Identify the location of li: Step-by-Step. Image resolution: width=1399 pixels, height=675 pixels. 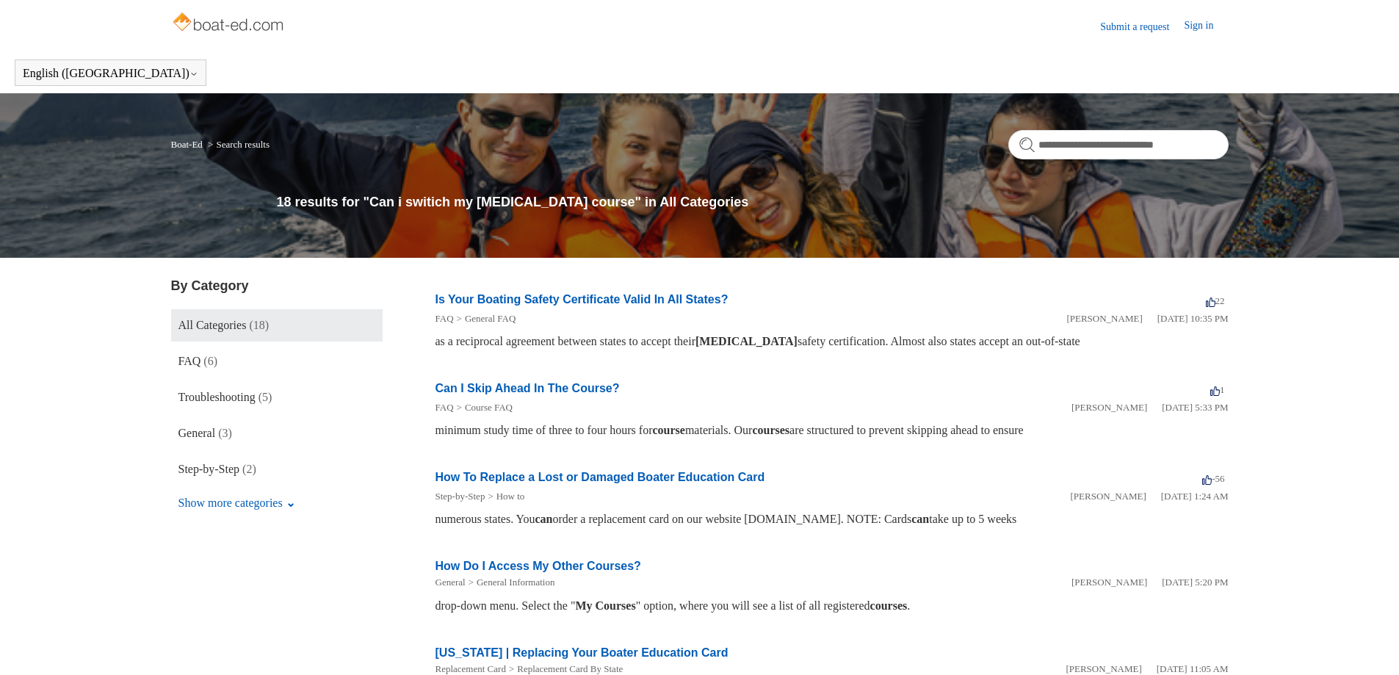
(460, 496).